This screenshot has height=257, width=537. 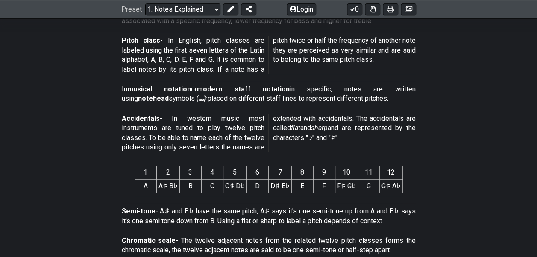 I want to click on th: 7, so click(x=280, y=173).